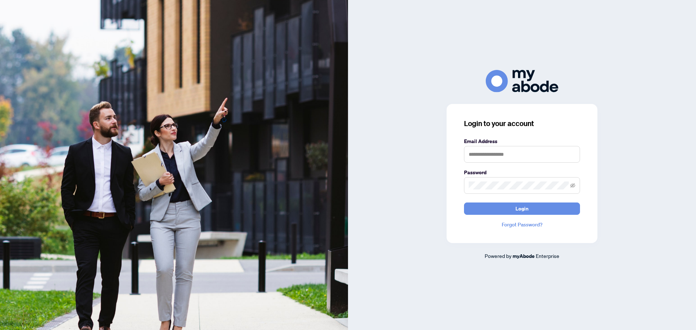 The width and height of the screenshot is (696, 330). What do you see at coordinates (522, 81) in the screenshot?
I see `img: ma-logo` at bounding box center [522, 81].